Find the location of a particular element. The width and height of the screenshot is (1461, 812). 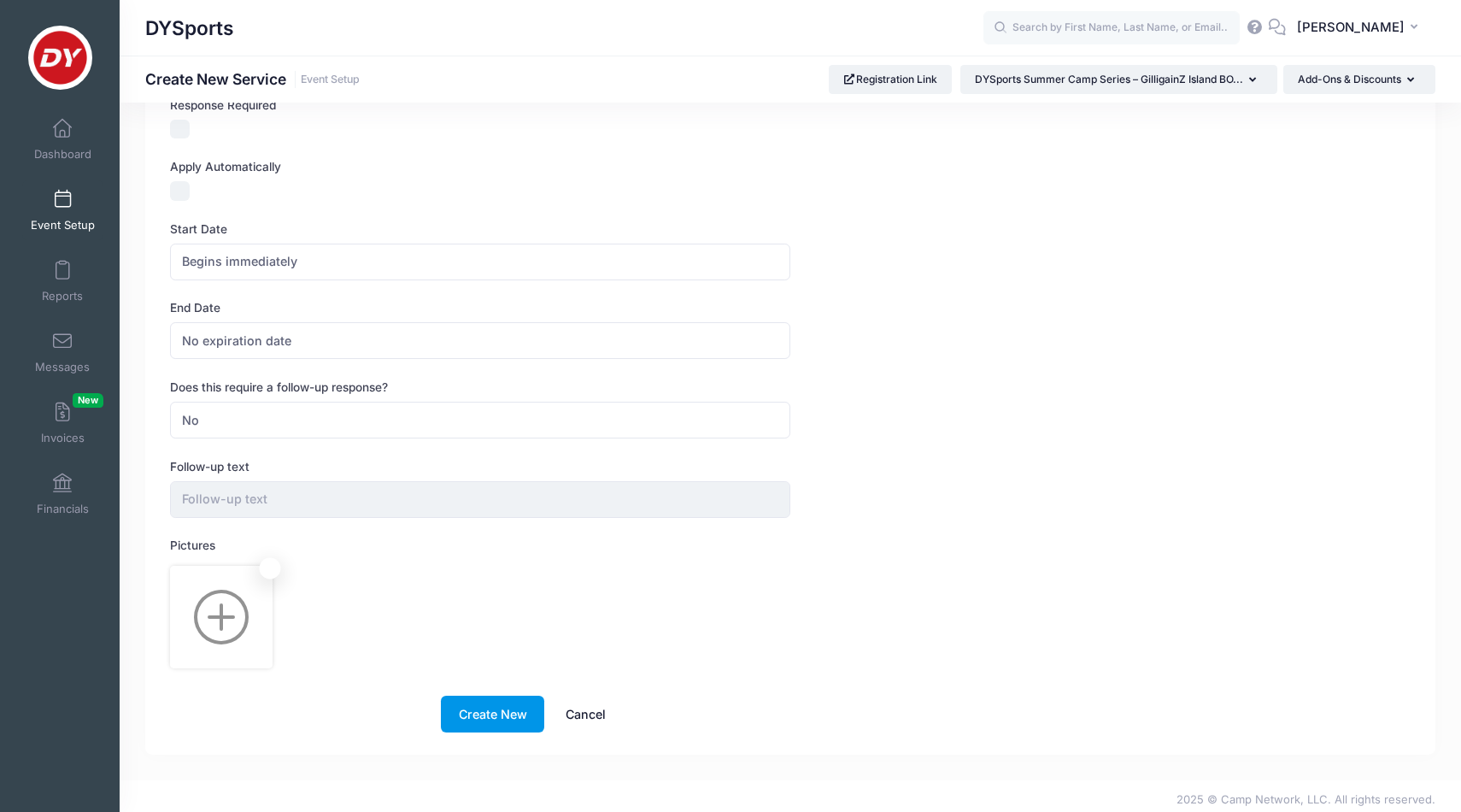

span: Invoices is located at coordinates (63, 437).